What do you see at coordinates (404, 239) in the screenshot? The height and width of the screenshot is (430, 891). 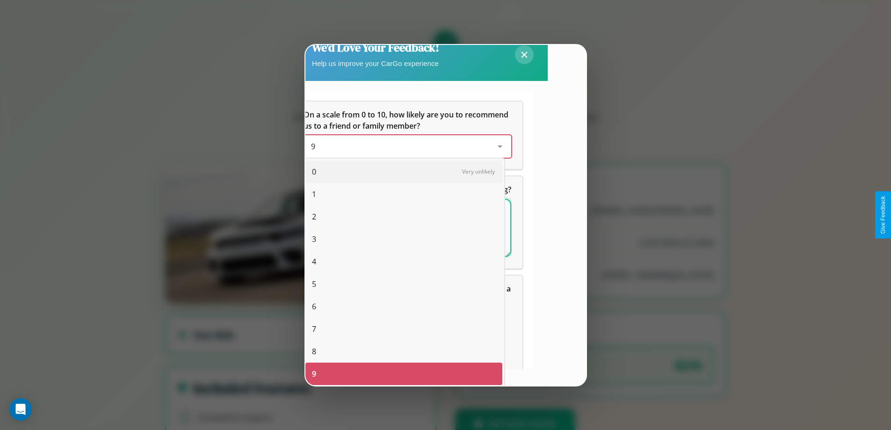 I see `div: 3` at bounding box center [404, 239].